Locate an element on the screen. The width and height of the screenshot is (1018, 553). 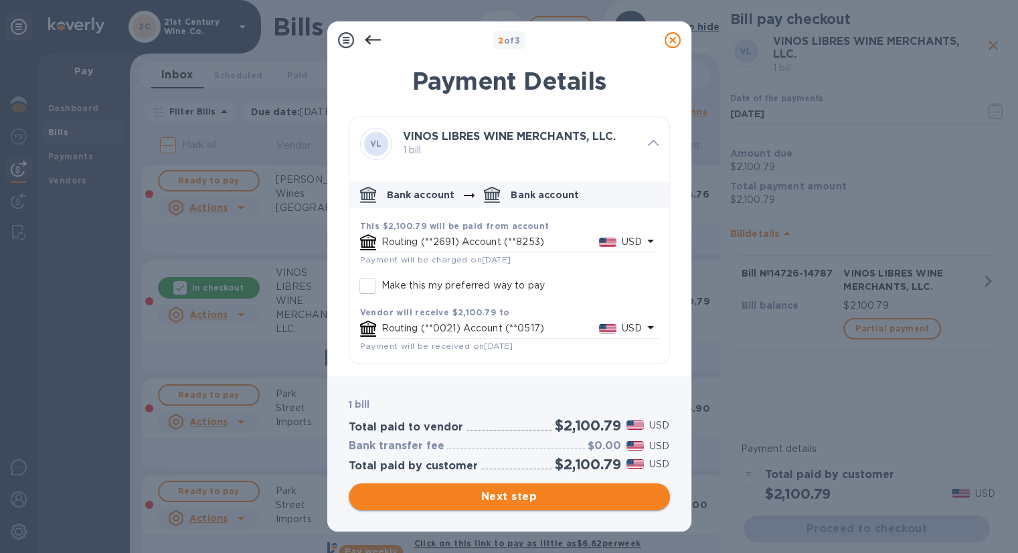
b: of 3 is located at coordinates (509, 40).